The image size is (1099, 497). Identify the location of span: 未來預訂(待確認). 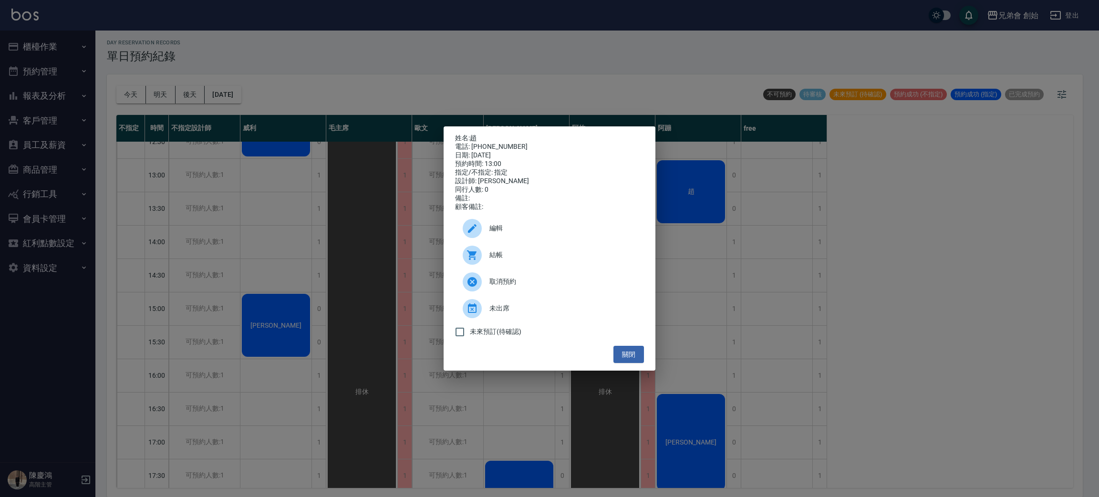
(496, 332).